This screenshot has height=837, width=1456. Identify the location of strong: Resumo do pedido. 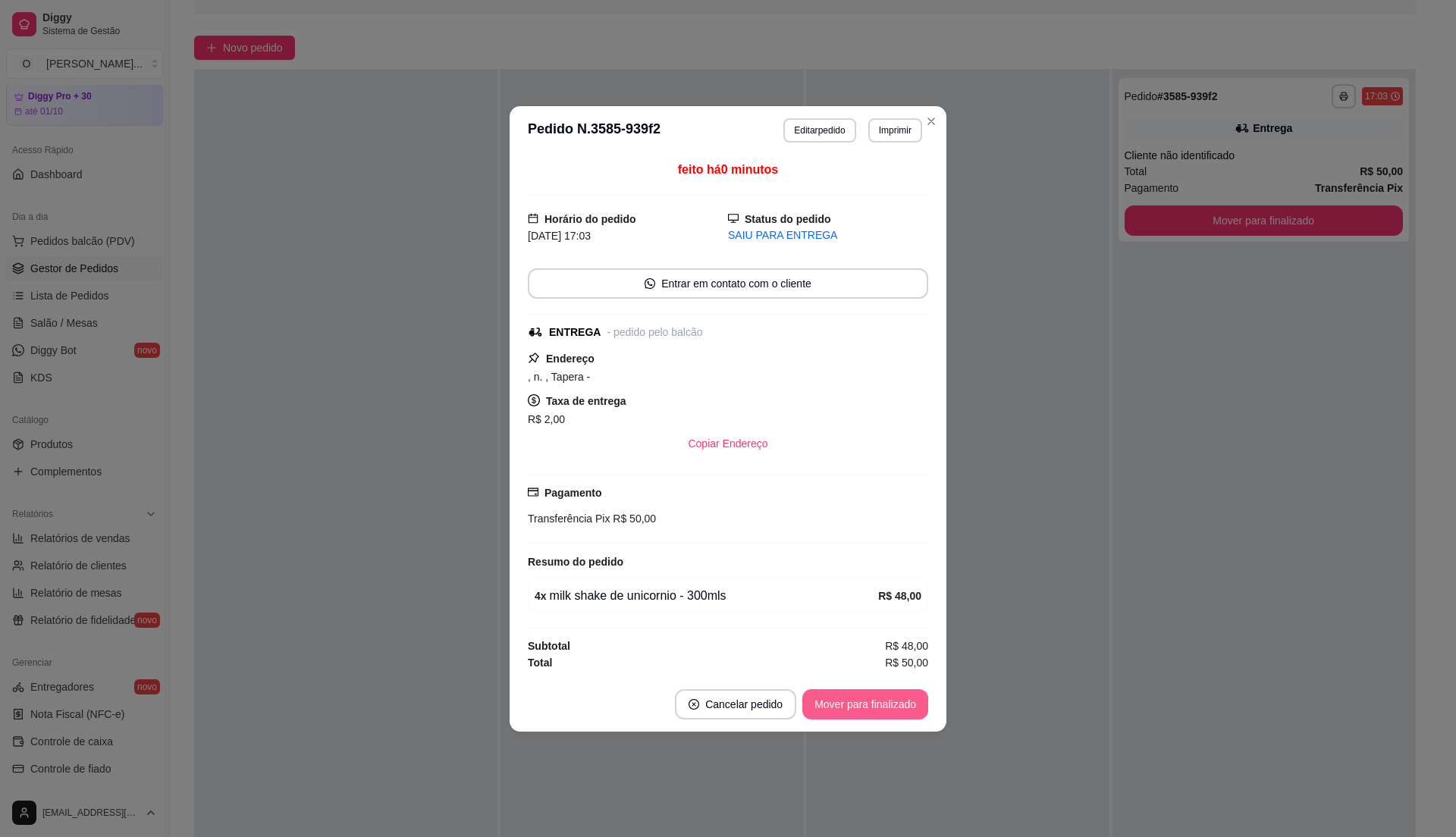
(575, 562).